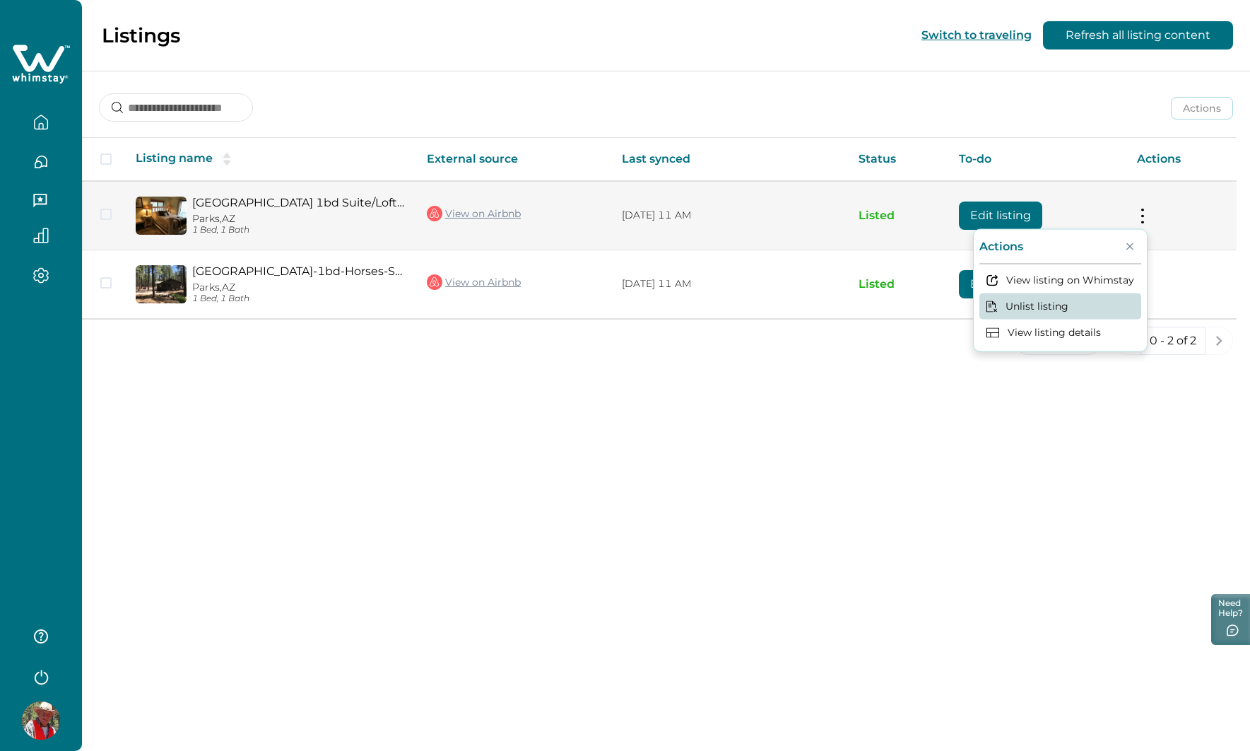 This screenshot has width=1250, height=751. Describe the element at coordinates (227, 159) in the screenshot. I see `button: sorting` at that location.